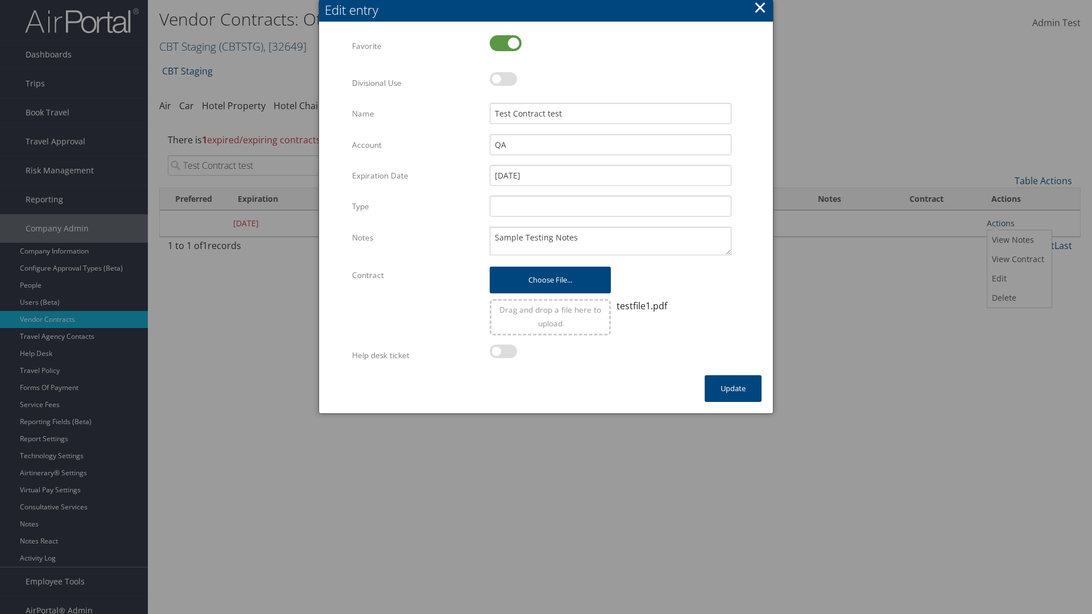 Image resolution: width=1092 pixels, height=614 pixels. Describe the element at coordinates (416, 46) in the screenshot. I see `label: Favorite` at that location.